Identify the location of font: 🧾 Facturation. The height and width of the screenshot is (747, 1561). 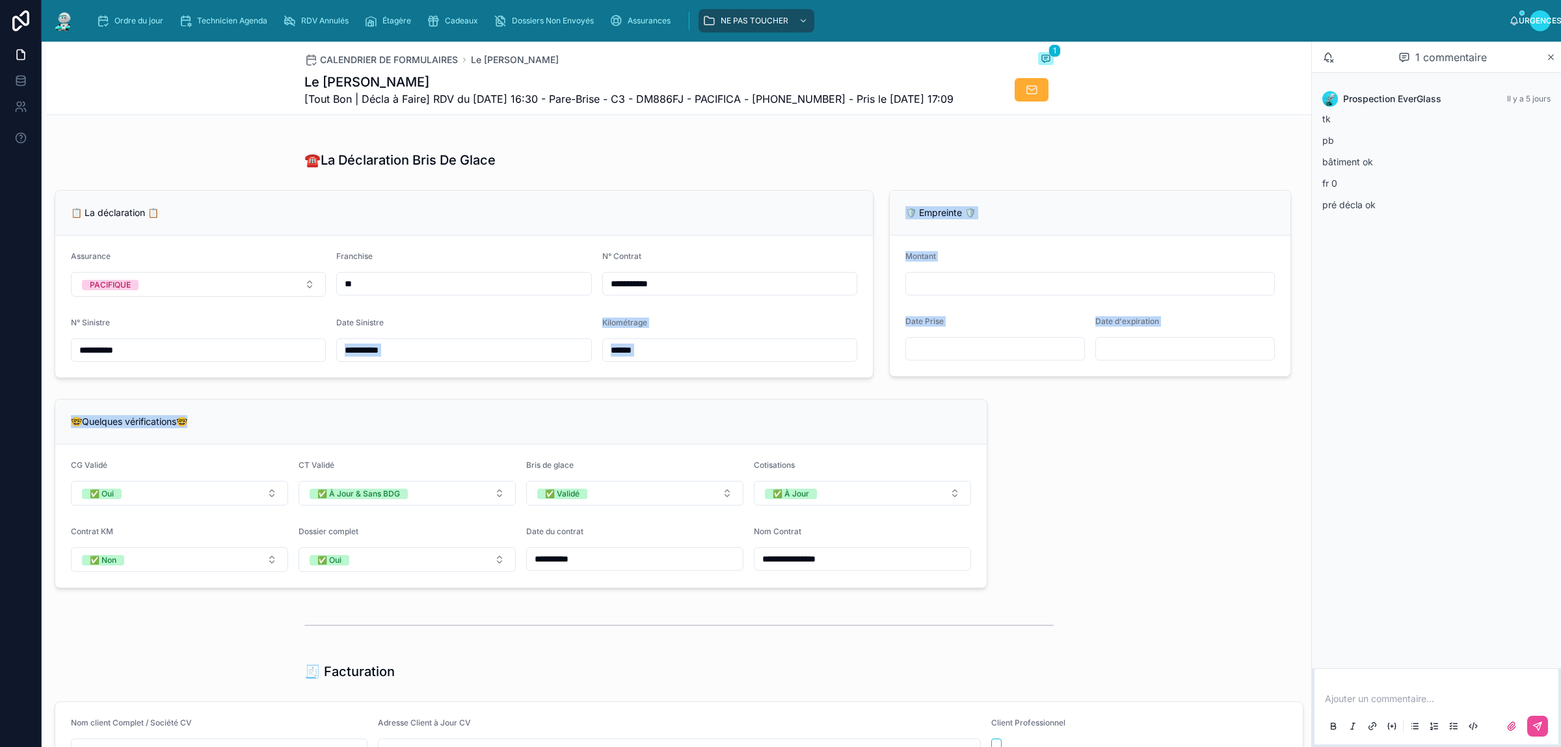
(349, 671).